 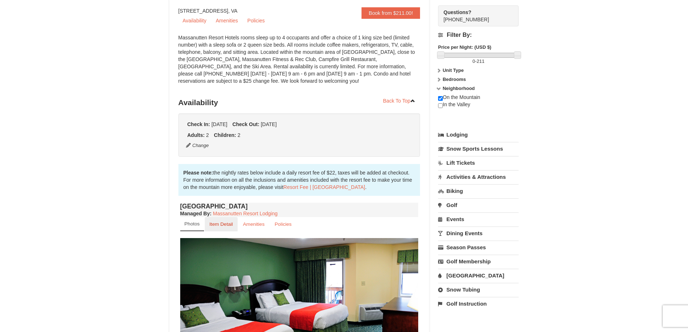 I want to click on a: Biking, so click(x=478, y=191).